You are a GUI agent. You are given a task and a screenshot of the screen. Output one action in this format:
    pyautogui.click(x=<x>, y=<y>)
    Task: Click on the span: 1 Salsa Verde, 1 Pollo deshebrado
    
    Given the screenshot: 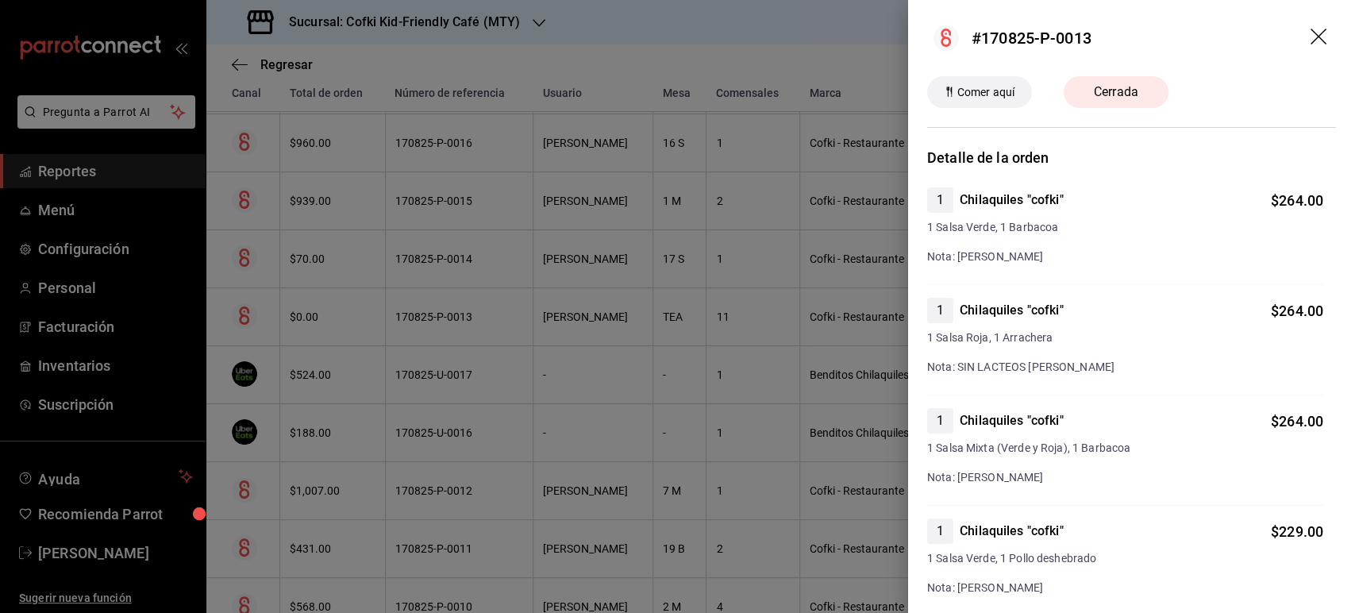 What is the action you would take?
    pyautogui.click(x=1125, y=558)
    